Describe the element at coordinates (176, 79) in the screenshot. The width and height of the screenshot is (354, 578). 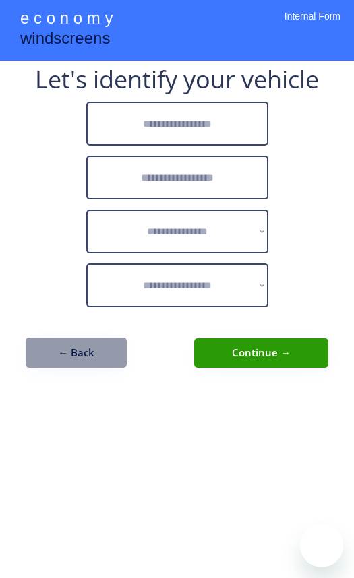
I see `div: Let's identify your vehicle` at that location.